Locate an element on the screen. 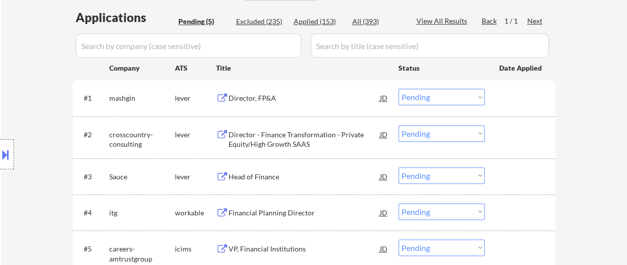 The width and height of the screenshot is (627, 265). div: Next is located at coordinates (535, 21).